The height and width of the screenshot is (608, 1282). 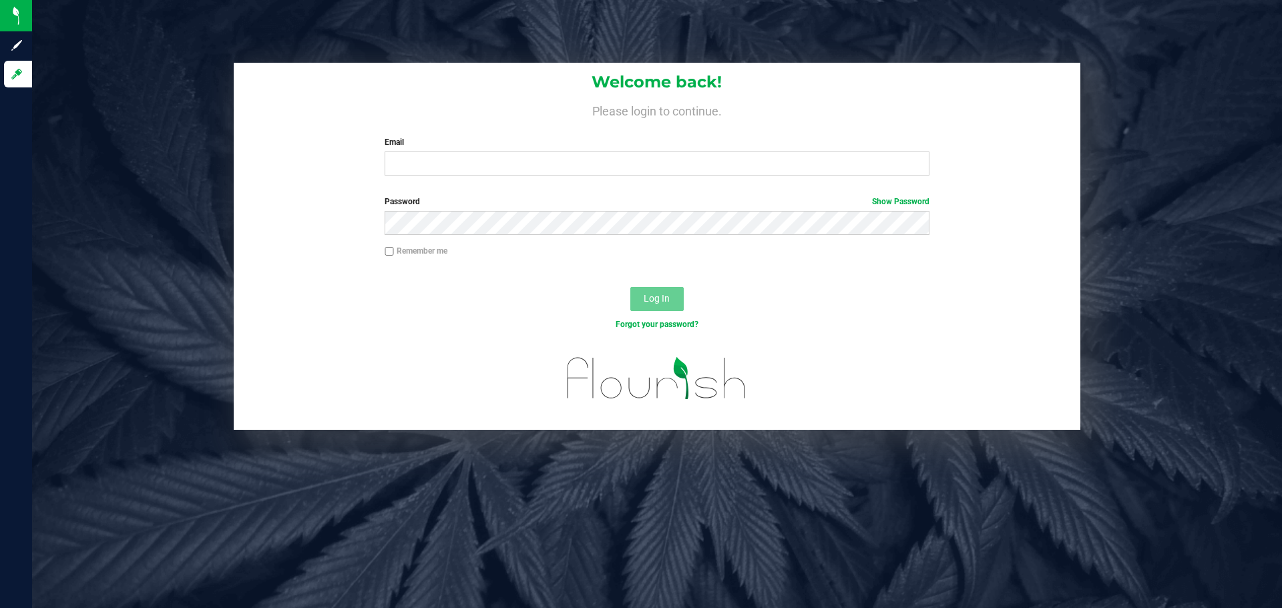 What do you see at coordinates (657, 82) in the screenshot?
I see `h1: Welcome back!` at bounding box center [657, 82].